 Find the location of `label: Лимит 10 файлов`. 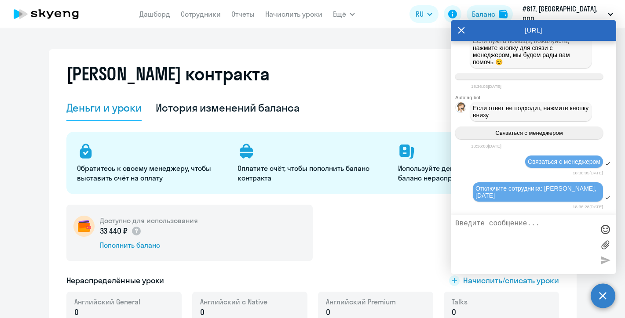

label: Лимит 10 файлов is located at coordinates (605, 245).